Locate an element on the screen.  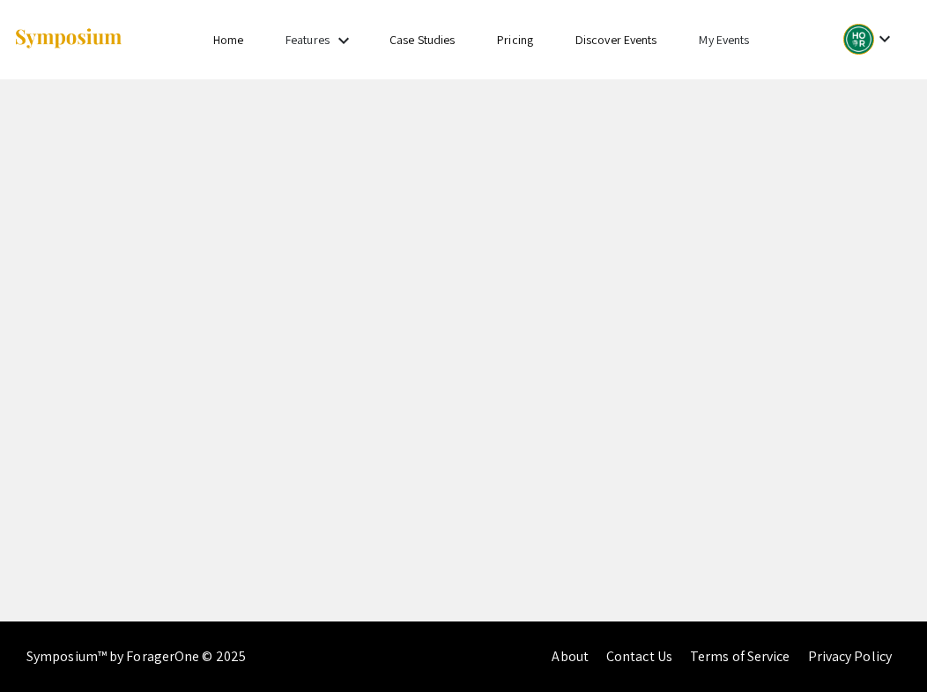
img: Symposium by ForagerOne is located at coordinates (68, 39).